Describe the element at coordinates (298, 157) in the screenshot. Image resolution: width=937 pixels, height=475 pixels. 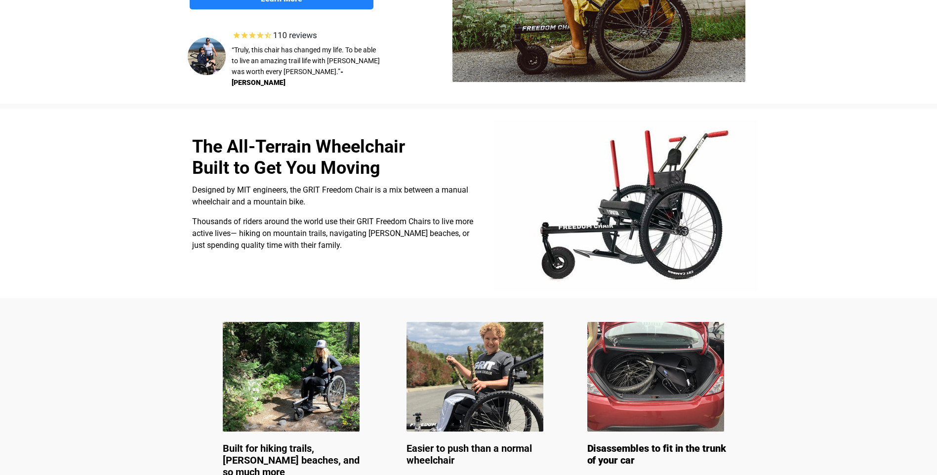
I see `span: The All-Terrain Wheelchair Built to Get You Moving` at that location.